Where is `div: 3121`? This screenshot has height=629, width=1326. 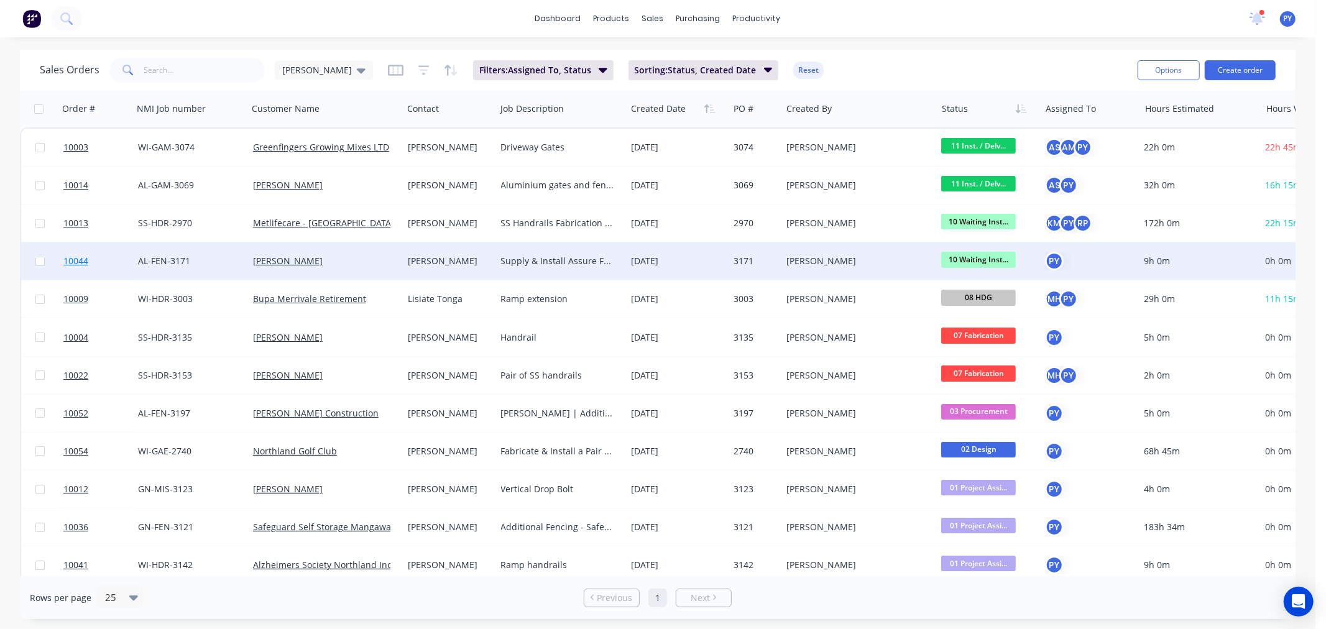 div: 3121 is located at coordinates (754, 527).